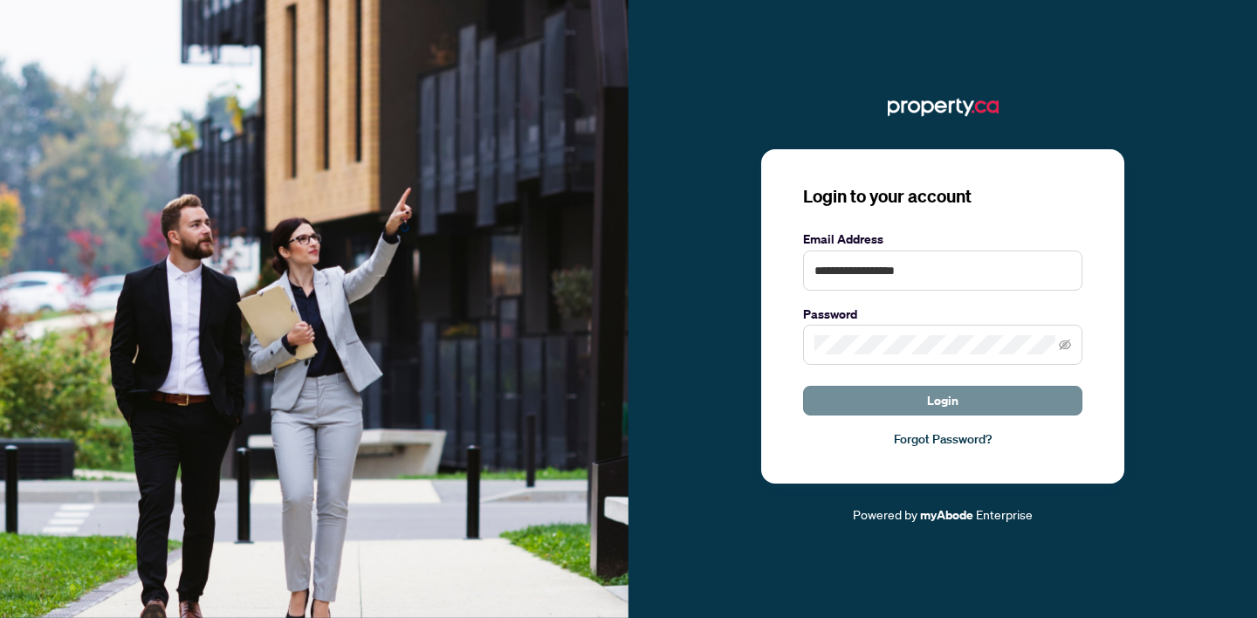 This screenshot has width=1257, height=618. Describe the element at coordinates (942, 439) in the screenshot. I see `a: Forgot Password?` at that location.